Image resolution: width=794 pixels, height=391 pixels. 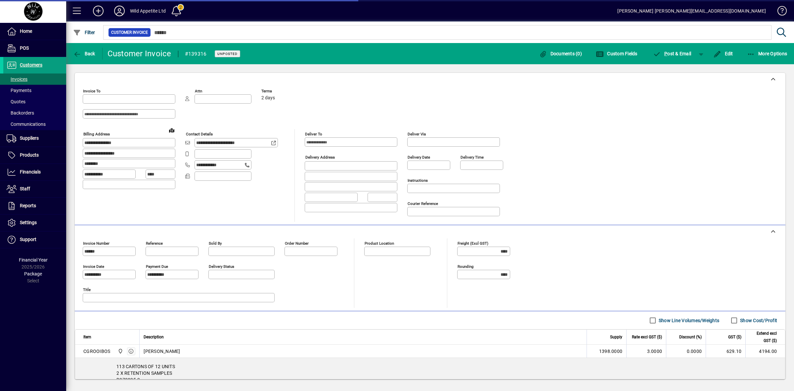 What do you see at coordinates (35, 102) in the screenshot?
I see `a: Quotes` at bounding box center [35, 102].